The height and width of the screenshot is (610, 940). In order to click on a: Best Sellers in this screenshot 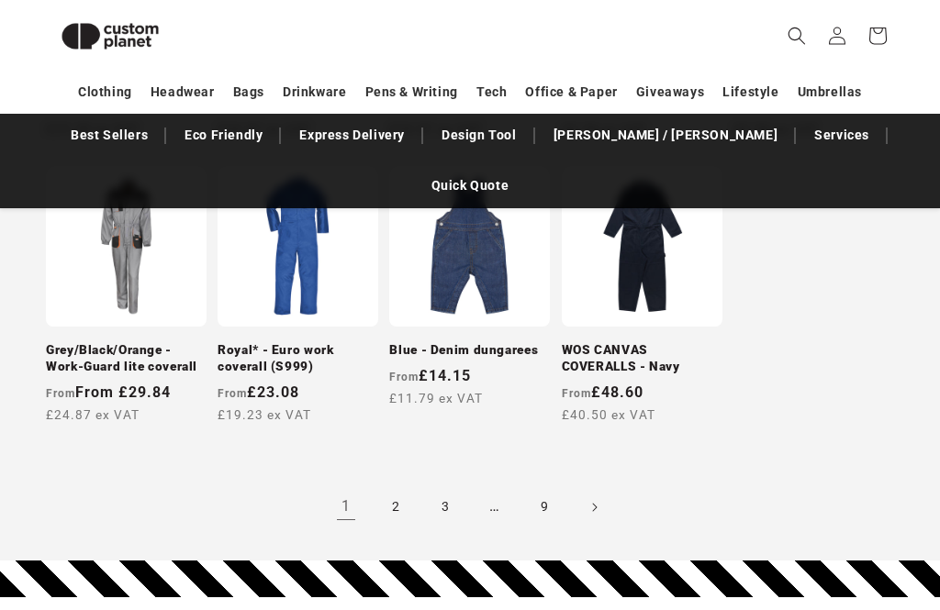, I will do `click(109, 135)`.